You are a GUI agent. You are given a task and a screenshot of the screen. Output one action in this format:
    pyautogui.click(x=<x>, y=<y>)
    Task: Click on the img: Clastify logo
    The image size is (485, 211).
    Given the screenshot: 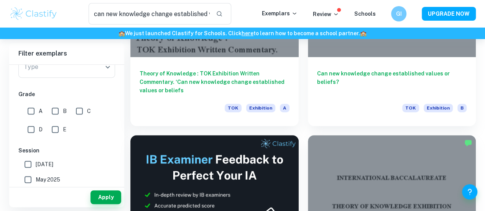 What is the action you would take?
    pyautogui.click(x=33, y=14)
    